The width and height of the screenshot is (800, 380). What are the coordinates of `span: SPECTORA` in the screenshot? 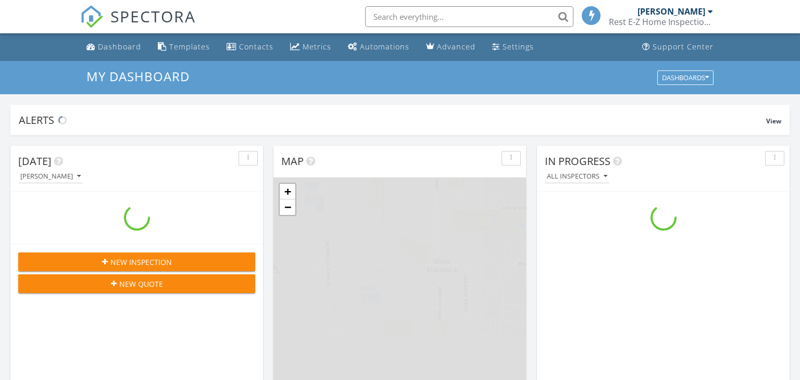 It's located at (153, 16).